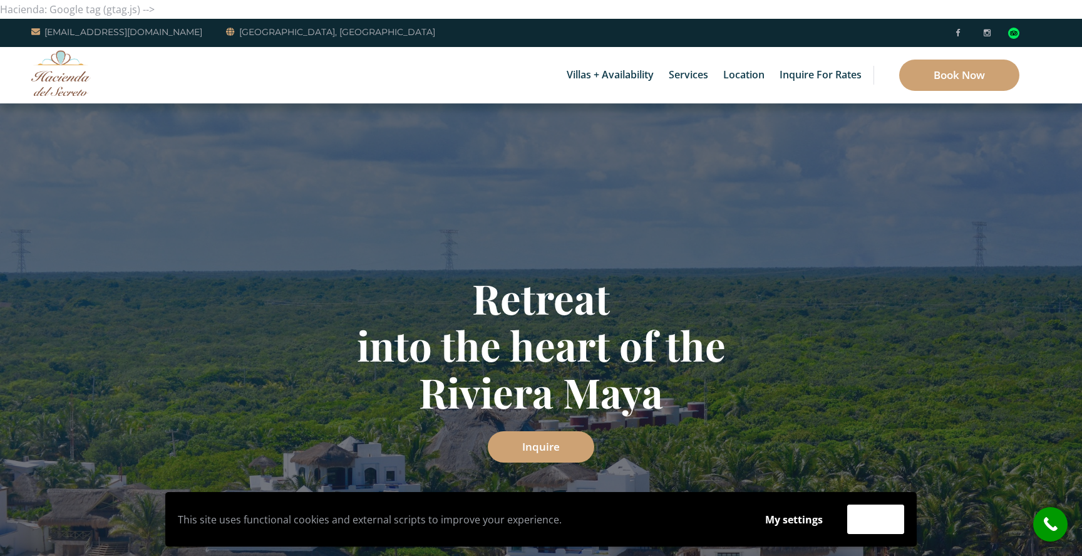  Describe the element at coordinates (794, 519) in the screenshot. I see `button: My settings` at that location.